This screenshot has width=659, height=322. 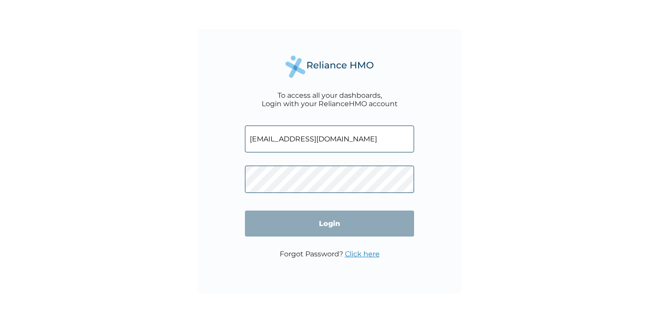 I want to click on input: Login, so click(x=330, y=223).